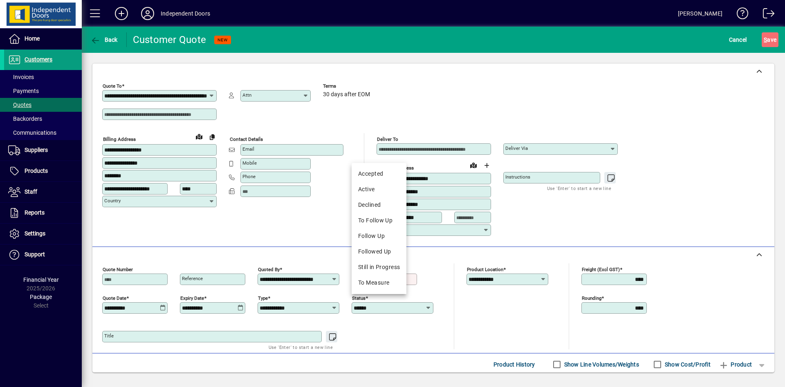  I want to click on span: Staff, so click(31, 191).